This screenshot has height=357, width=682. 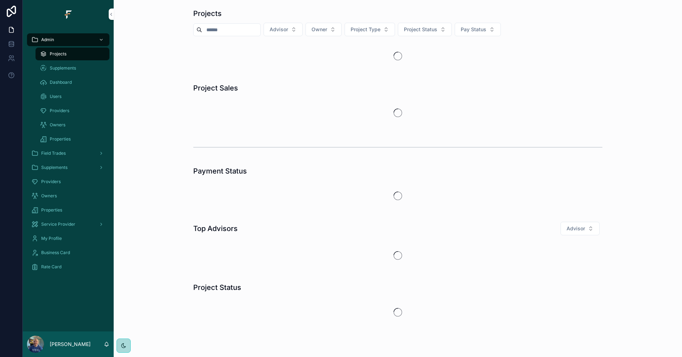 I want to click on span: Users, so click(x=55, y=97).